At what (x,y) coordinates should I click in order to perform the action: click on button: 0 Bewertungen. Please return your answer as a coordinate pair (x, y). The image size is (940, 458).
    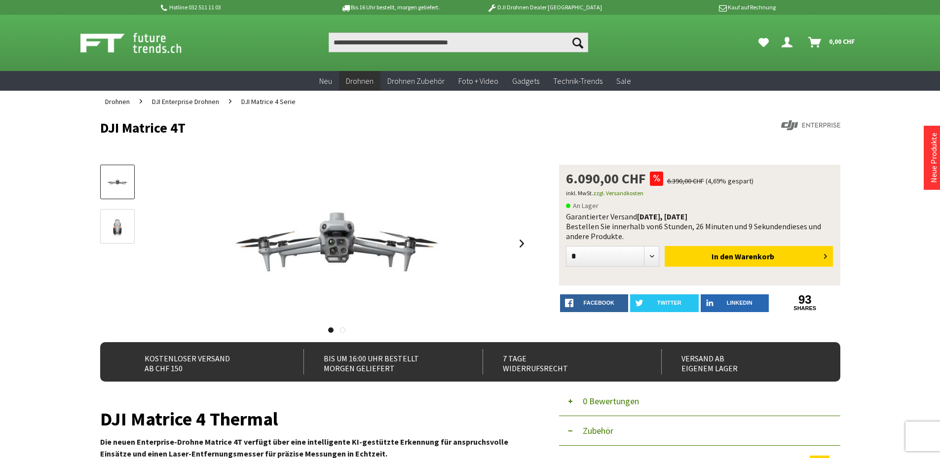
    Looking at the image, I should click on (699, 402).